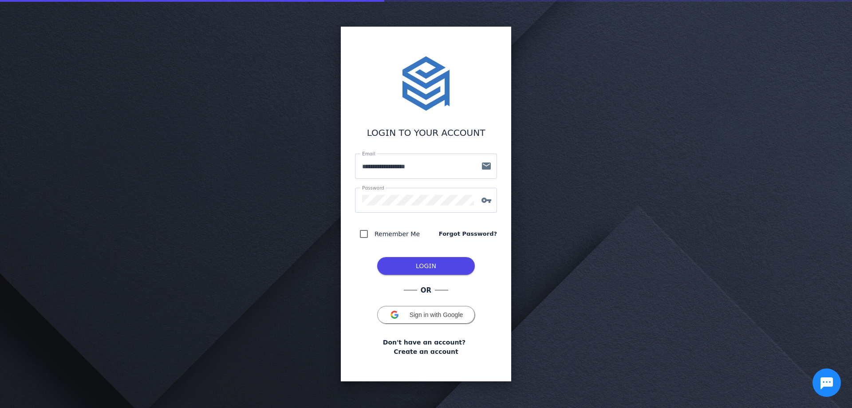 Image resolution: width=852 pixels, height=408 pixels. What do you see at coordinates (368, 153) in the screenshot?
I see `mat-label: Email` at bounding box center [368, 153].